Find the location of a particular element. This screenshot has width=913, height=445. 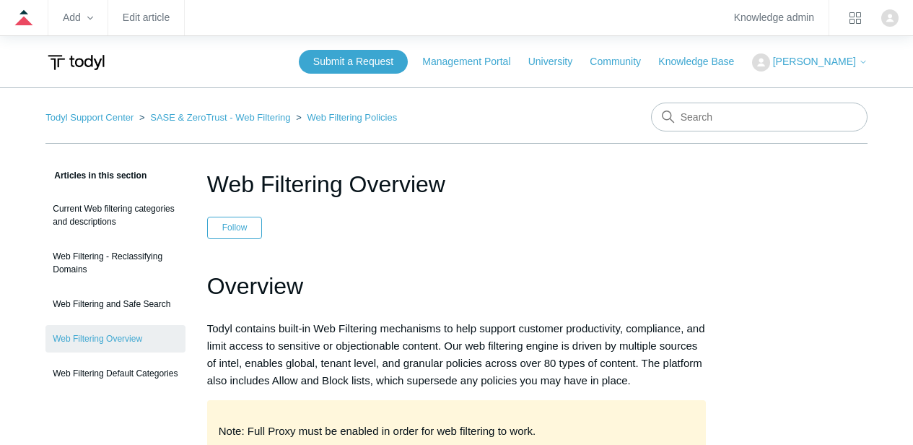

a: Submit a Request is located at coordinates (353, 61).